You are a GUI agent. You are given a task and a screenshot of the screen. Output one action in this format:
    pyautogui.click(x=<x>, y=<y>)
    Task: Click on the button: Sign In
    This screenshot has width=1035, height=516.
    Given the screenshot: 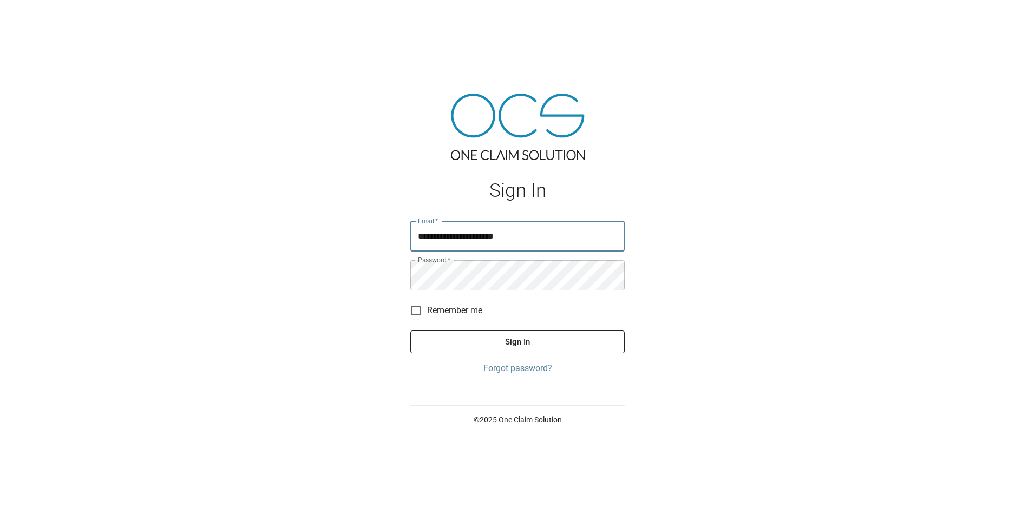 What is the action you would take?
    pyautogui.click(x=517, y=342)
    